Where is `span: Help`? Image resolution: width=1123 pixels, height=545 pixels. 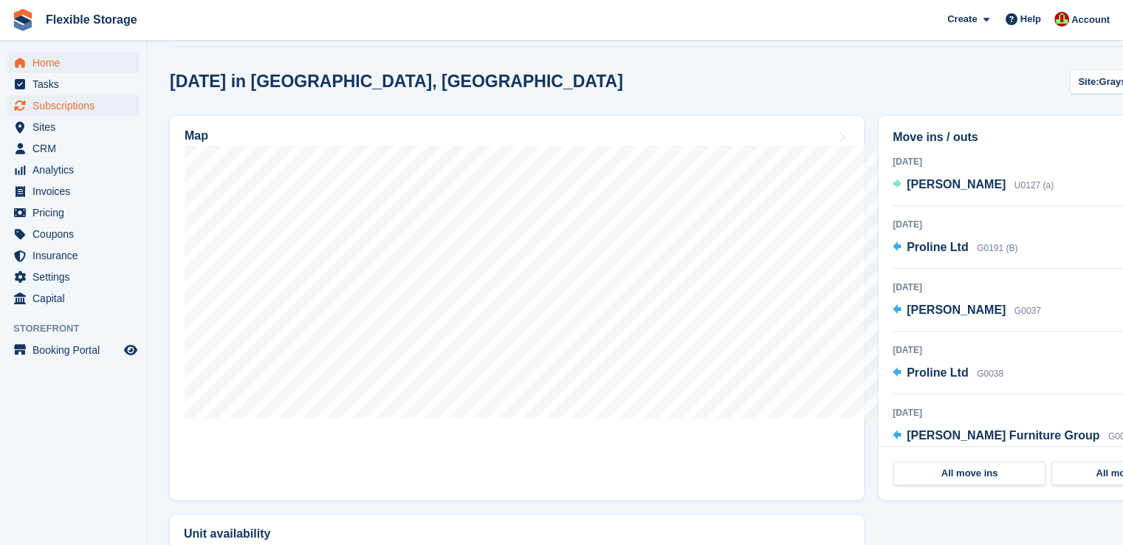 span: Help is located at coordinates (1031, 19).